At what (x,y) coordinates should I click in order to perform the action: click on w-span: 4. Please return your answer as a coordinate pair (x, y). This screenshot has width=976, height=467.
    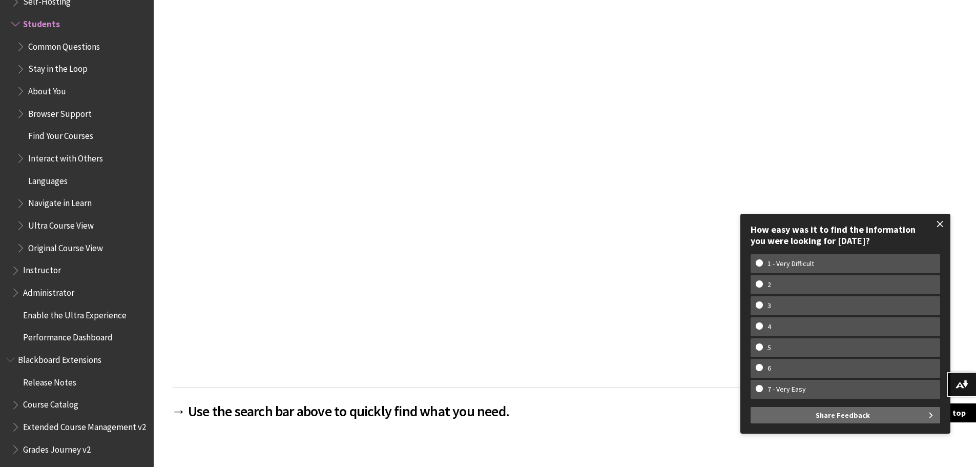
    Looking at the image, I should click on (769, 326).